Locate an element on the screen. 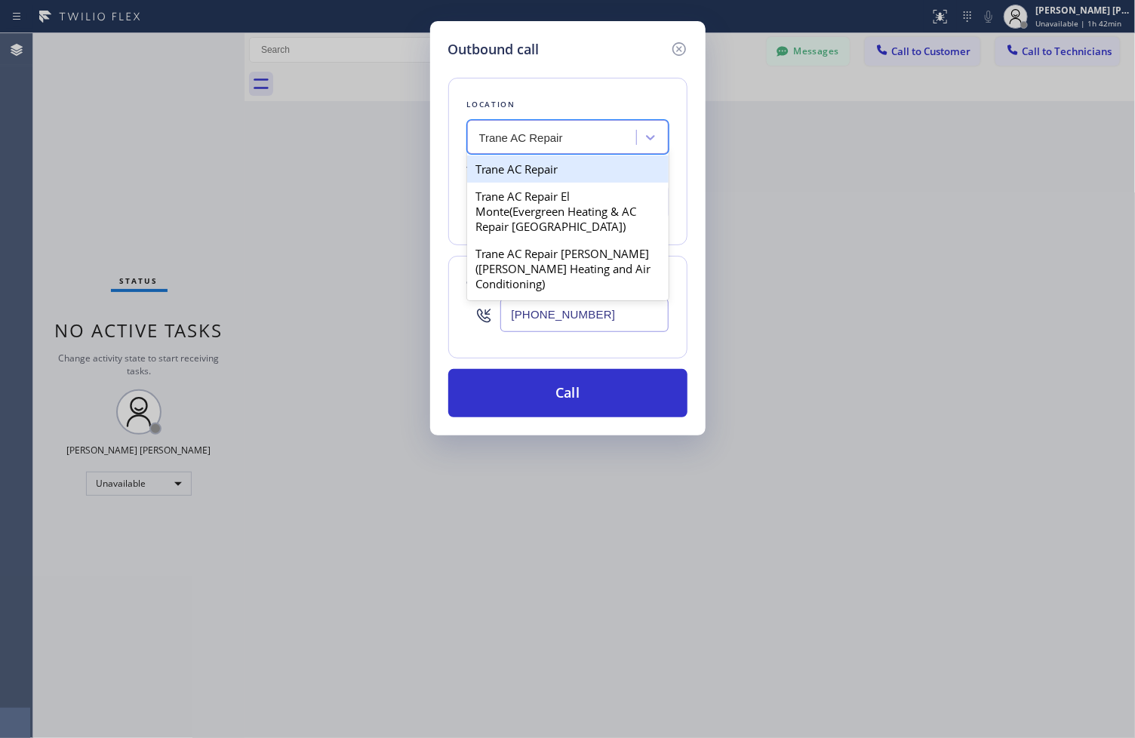  div: Trane AC Repair is located at coordinates (568, 169).